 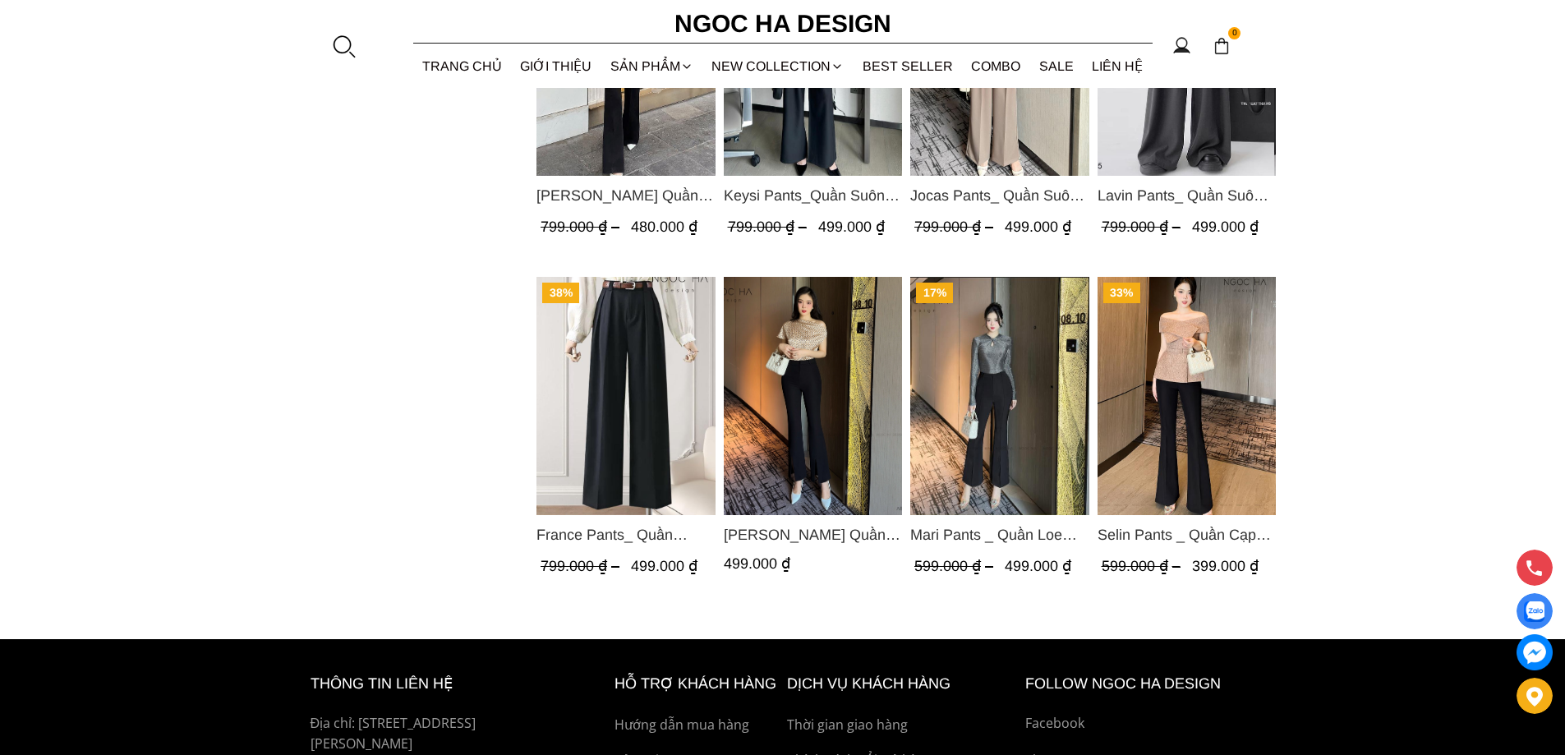 What do you see at coordinates (444, 684) in the screenshot?
I see `h6: thông tin liên hệ` at bounding box center [444, 684].